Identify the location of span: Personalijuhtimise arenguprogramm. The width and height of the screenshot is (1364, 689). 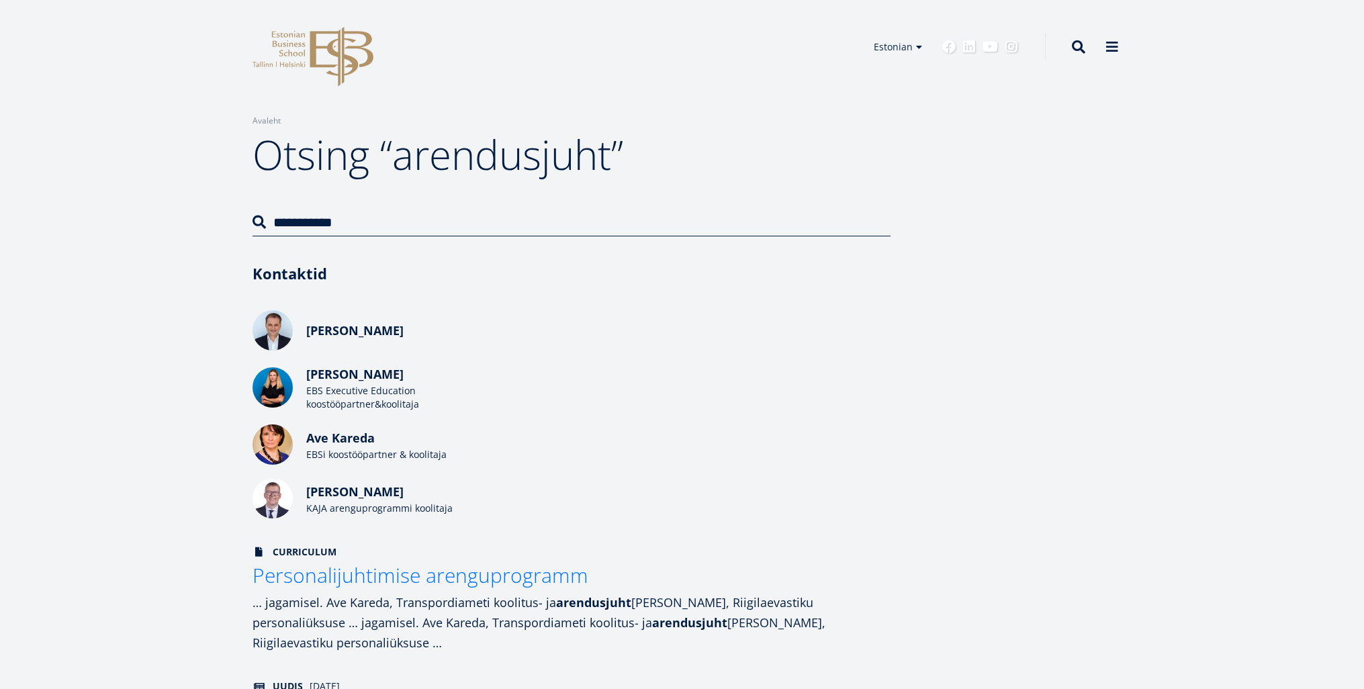
(421, 575).